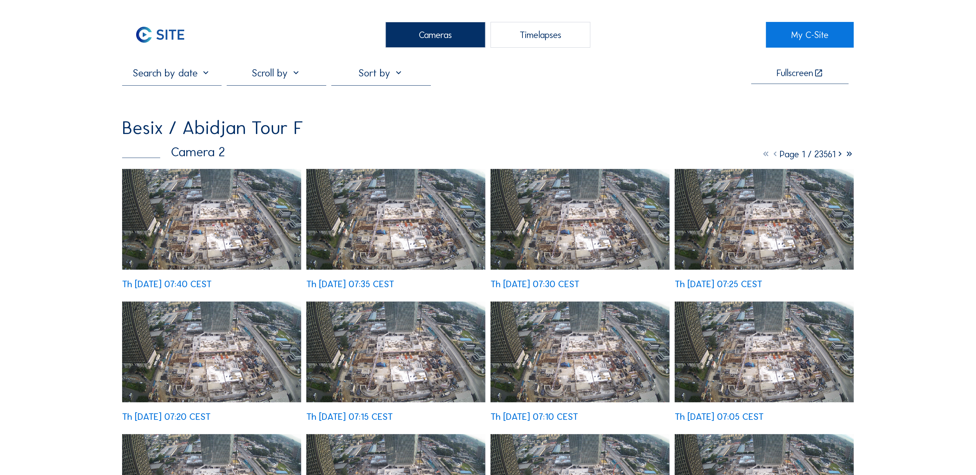  What do you see at coordinates (764, 352) in the screenshot?
I see `img: image_53551244` at bounding box center [764, 352].